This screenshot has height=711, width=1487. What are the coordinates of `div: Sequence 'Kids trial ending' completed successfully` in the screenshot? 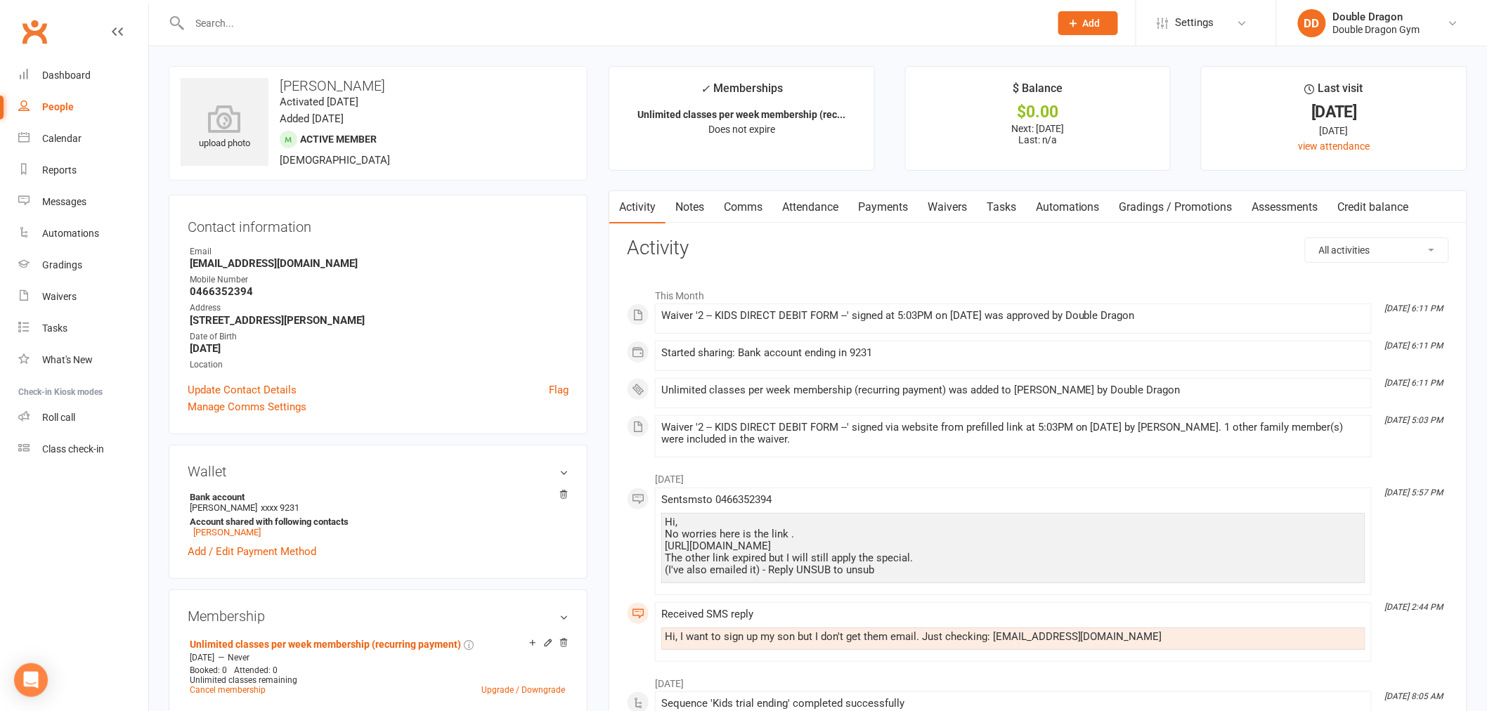 It's located at (1013, 703).